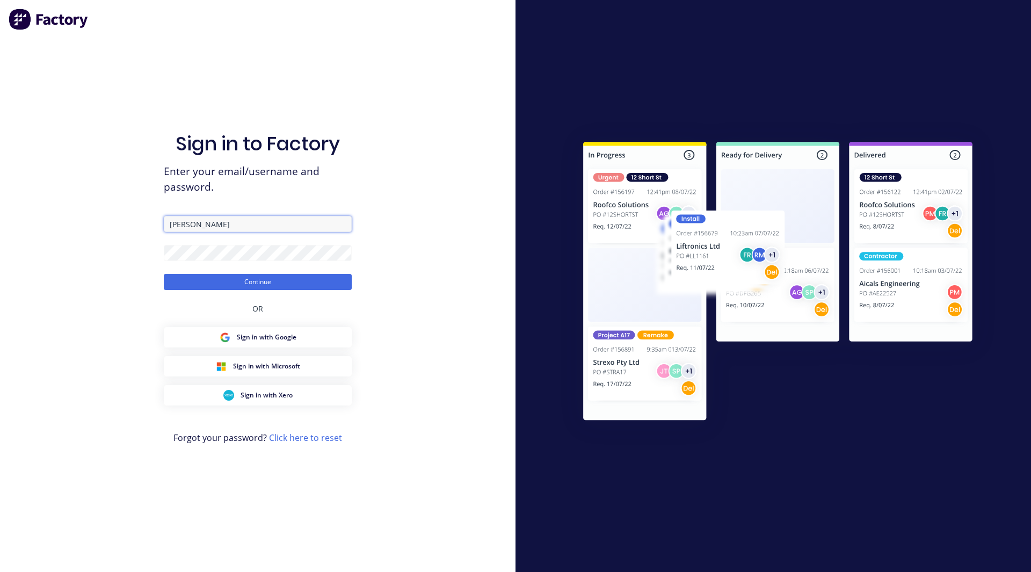 Image resolution: width=1031 pixels, height=572 pixels. I want to click on span: Sign in with Google, so click(266, 337).